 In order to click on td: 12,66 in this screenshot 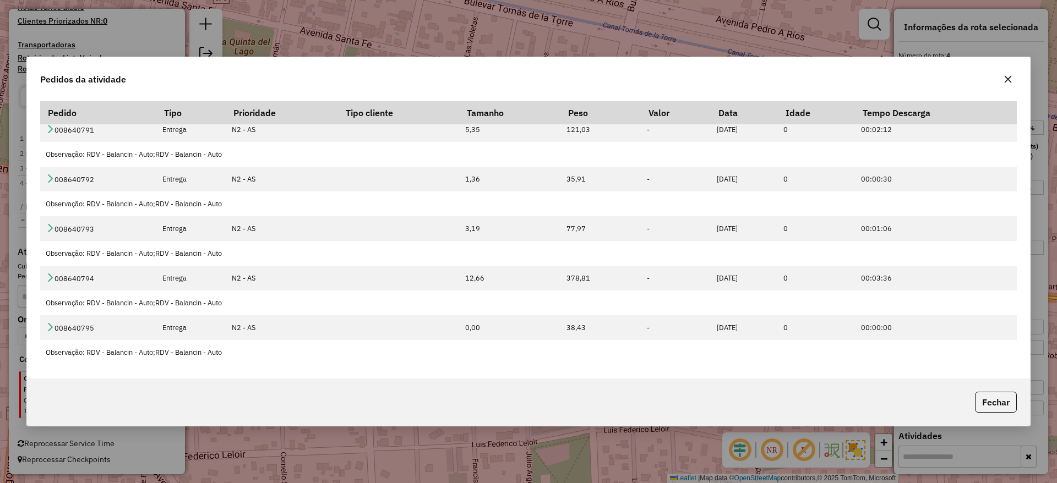, I will do `click(510, 278)`.